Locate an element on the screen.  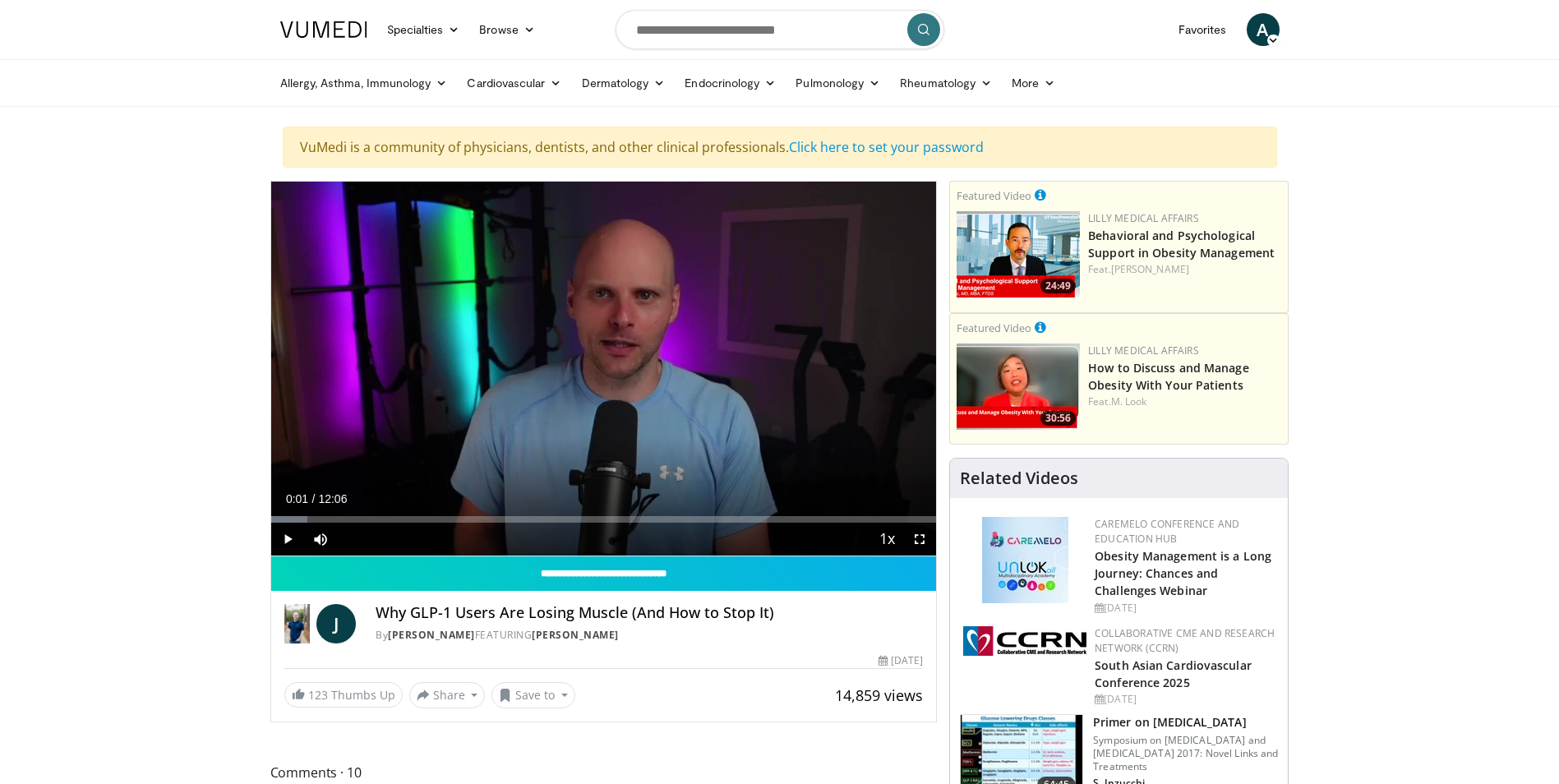
a: 123 Thumbs Up is located at coordinates (344, 694).